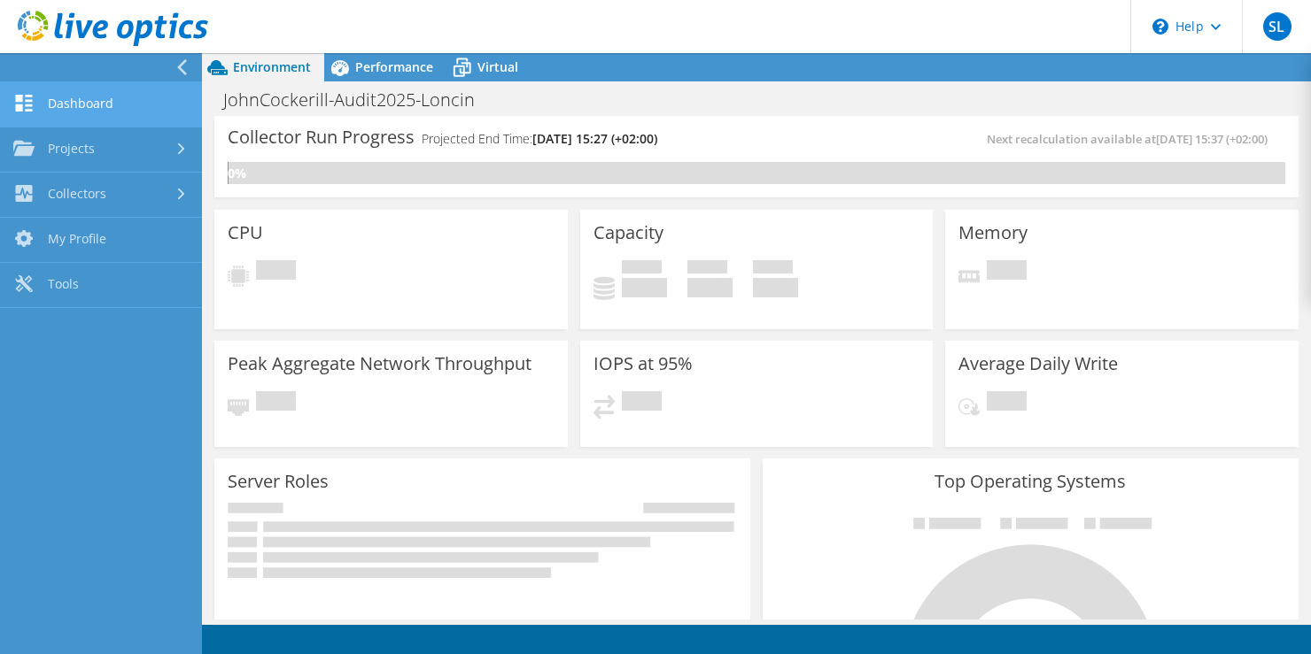 This screenshot has height=654, width=1311. Describe the element at coordinates (641, 269) in the screenshot. I see `span: Used` at that location.